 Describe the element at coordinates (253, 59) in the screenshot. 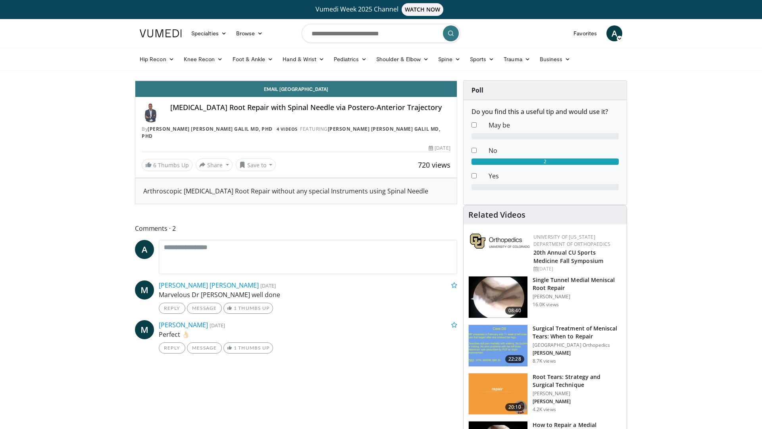

I see `a: Foot & Ankle` at that location.